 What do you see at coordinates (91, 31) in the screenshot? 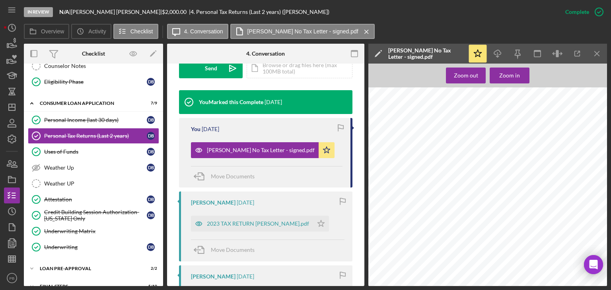
I see `button: Activity` at bounding box center [91, 31].